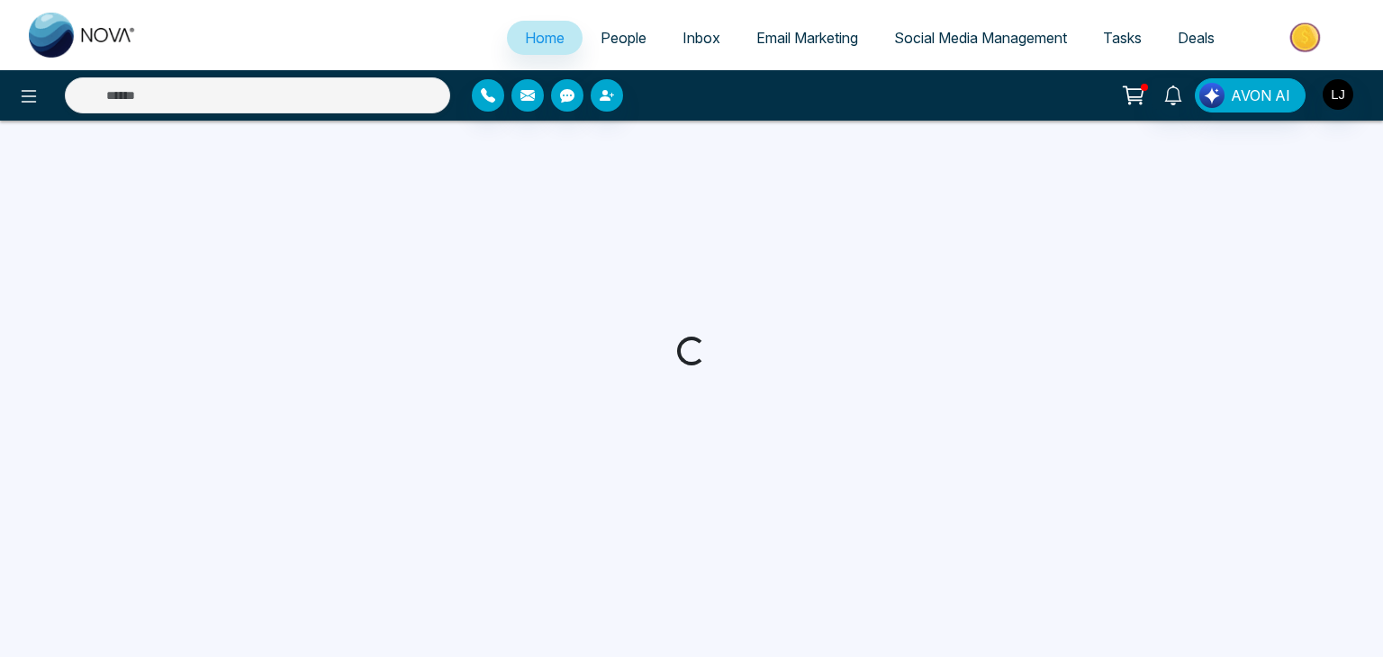  What do you see at coordinates (1212, 95) in the screenshot?
I see `img: Lead Flow` at bounding box center [1212, 95].